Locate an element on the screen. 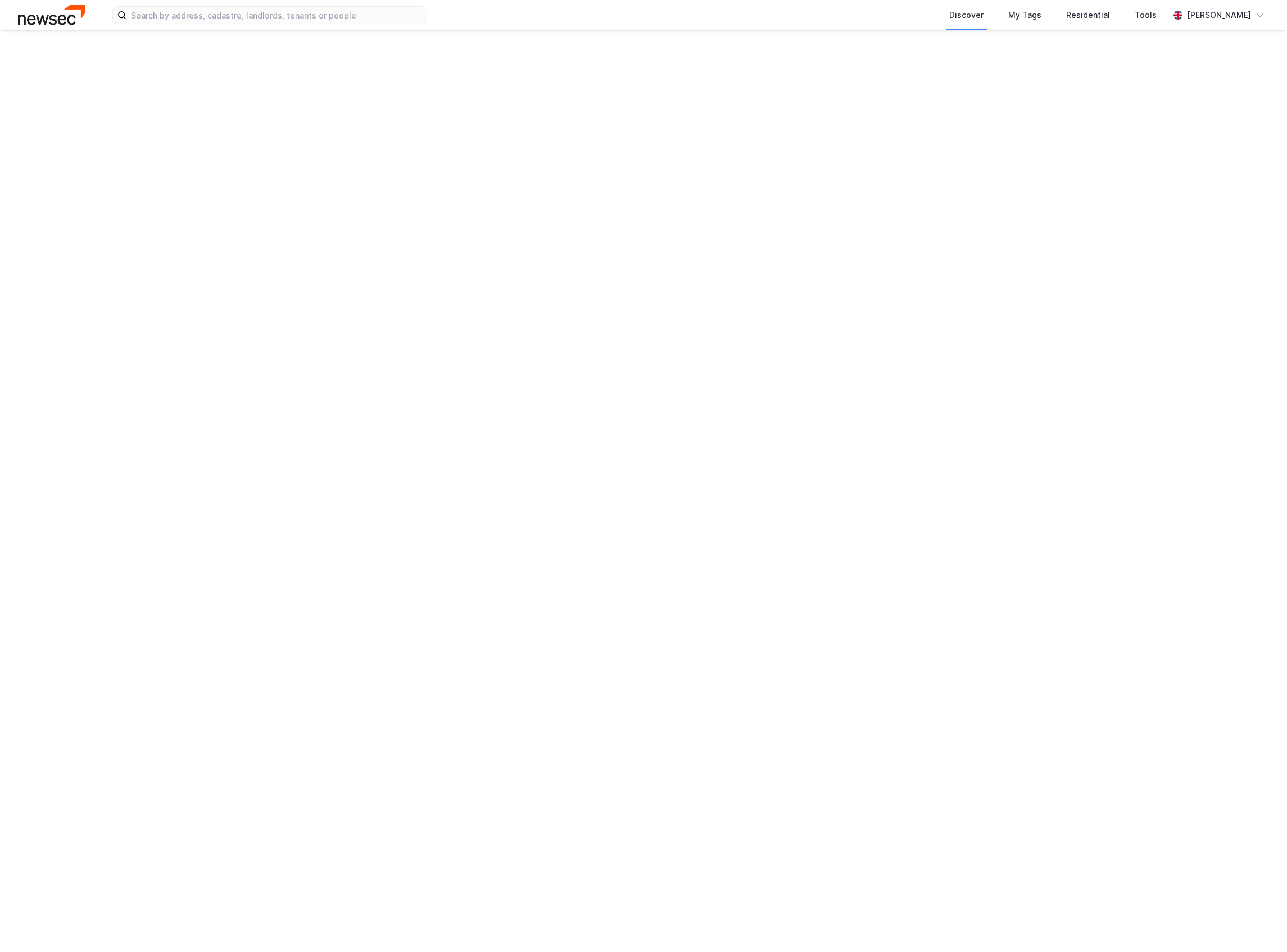  input: Search by address, cadastre, landlords, tenants or people is located at coordinates (277, 16).